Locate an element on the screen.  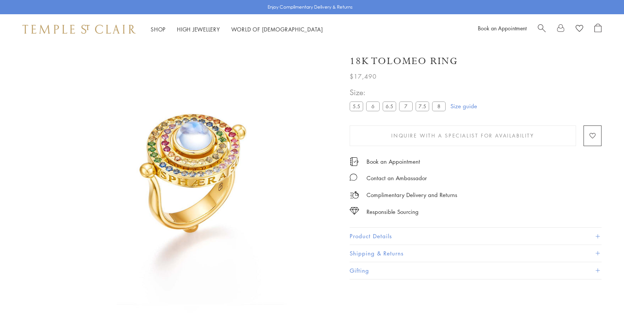
a: High JewelleryHigh Jewellery is located at coordinates (198, 29).